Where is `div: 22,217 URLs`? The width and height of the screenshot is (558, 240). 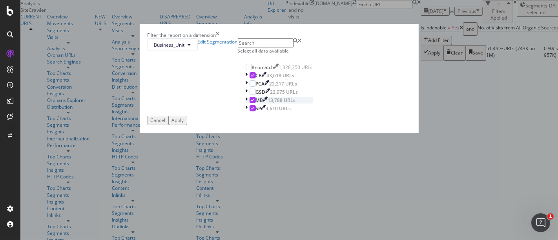 div: 22,217 URLs is located at coordinates (283, 84).